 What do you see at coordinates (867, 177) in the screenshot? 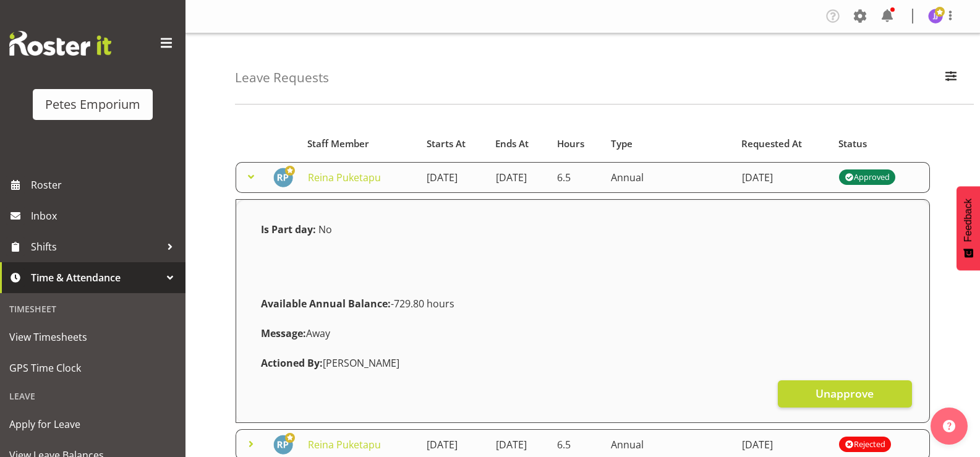
I see `div: Approved` at bounding box center [867, 177].